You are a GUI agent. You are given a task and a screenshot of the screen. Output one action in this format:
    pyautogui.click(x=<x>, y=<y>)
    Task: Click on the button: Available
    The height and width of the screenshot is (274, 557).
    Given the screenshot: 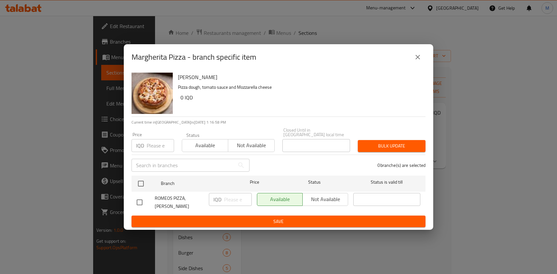 What is the action you would take?
    pyautogui.click(x=205, y=145)
    